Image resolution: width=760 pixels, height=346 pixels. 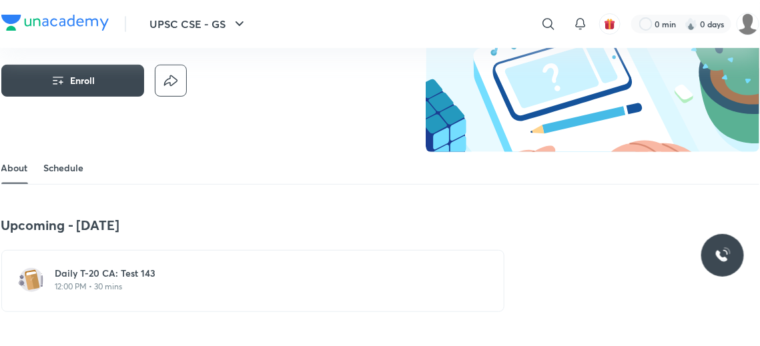 What do you see at coordinates (610, 24) in the screenshot?
I see `img: avatar` at bounding box center [610, 24].